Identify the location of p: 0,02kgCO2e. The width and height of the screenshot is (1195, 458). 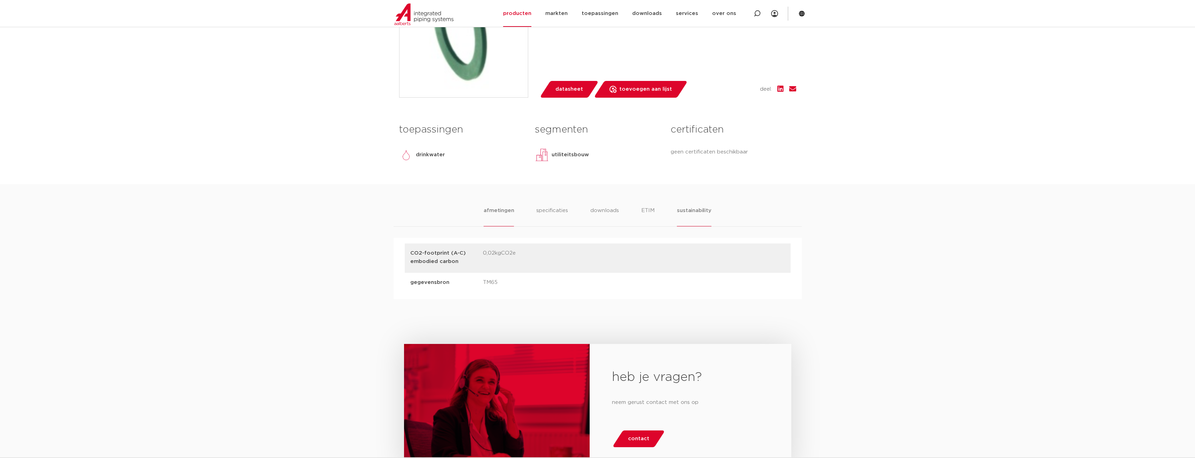
(499, 258).